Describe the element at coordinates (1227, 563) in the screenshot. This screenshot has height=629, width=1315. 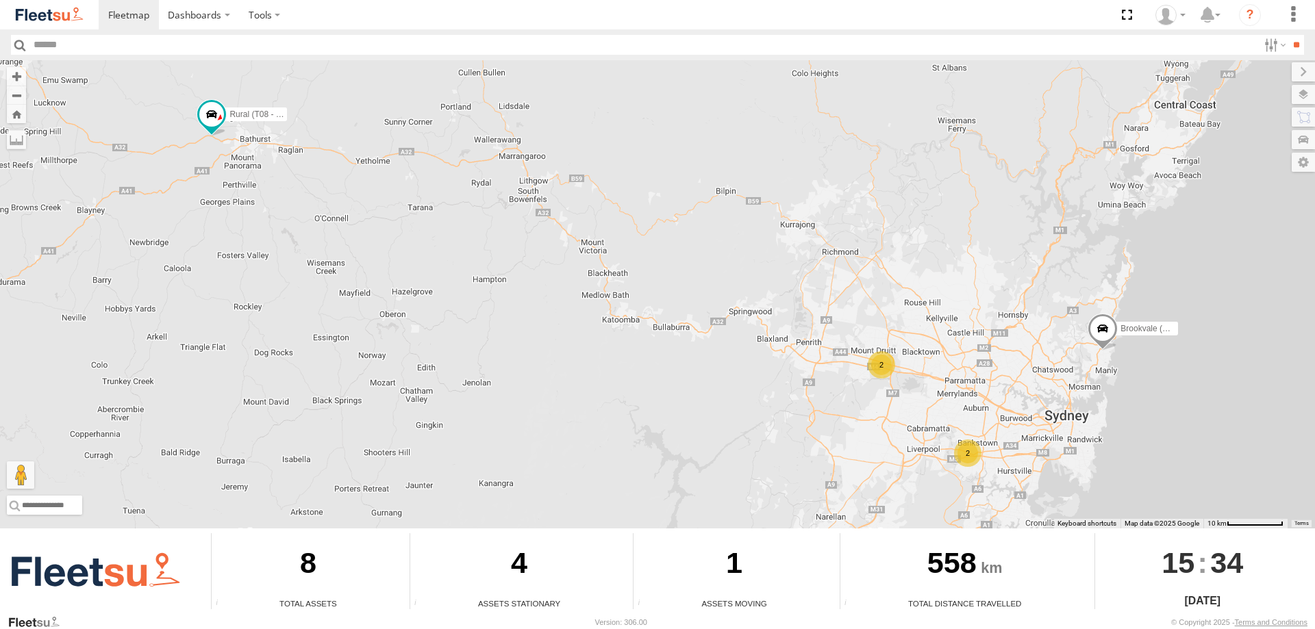
I see `span: 34` at that location.